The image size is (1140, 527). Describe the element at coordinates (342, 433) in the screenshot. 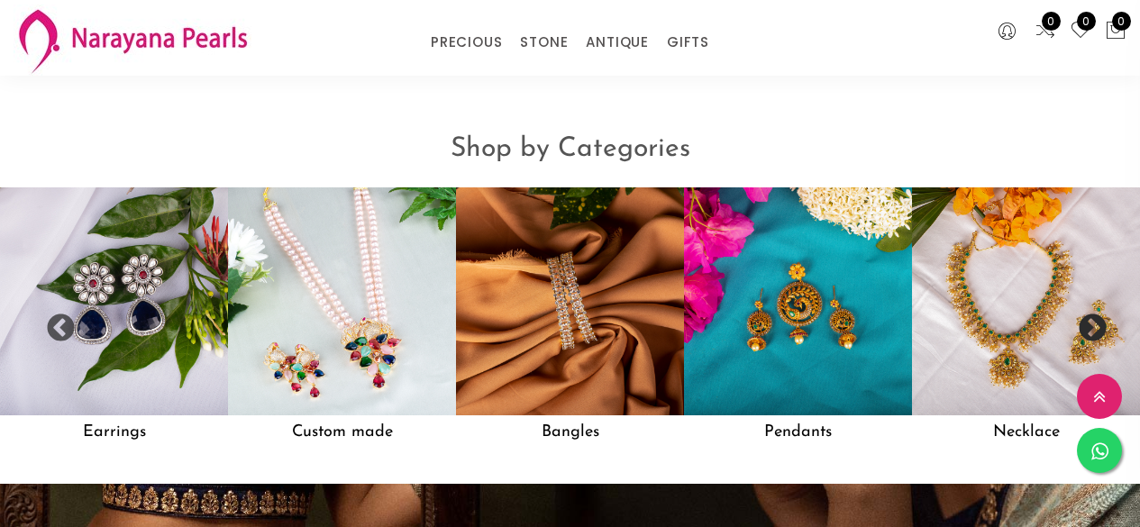

I see `h5: Custom made` at that location.